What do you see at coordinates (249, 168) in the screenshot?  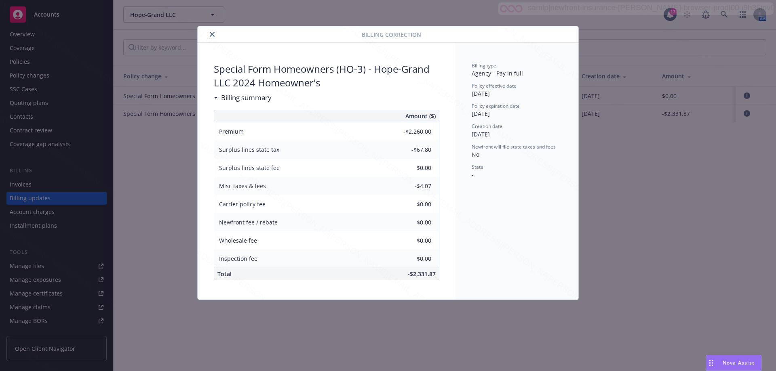 I see `span: Surplus lines state fee` at bounding box center [249, 168].